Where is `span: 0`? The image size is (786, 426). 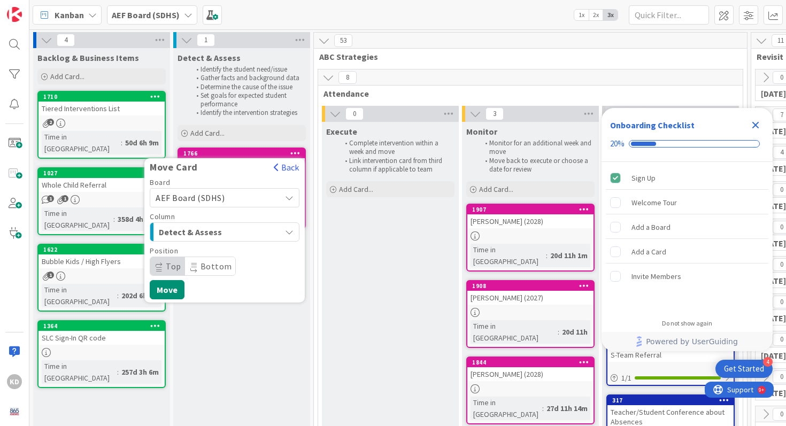
span: 0 is located at coordinates (355, 114).